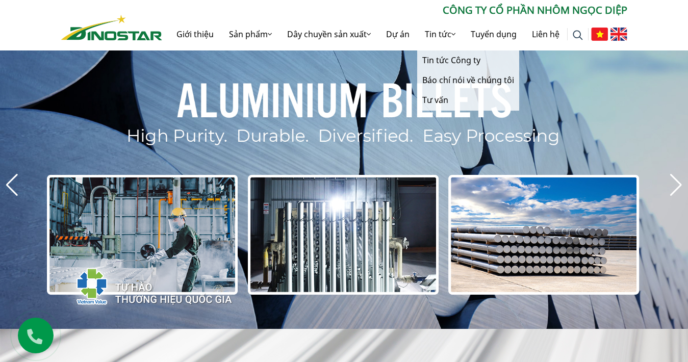 The width and height of the screenshot is (688, 362). I want to click on div: Next slide, so click(676, 185).